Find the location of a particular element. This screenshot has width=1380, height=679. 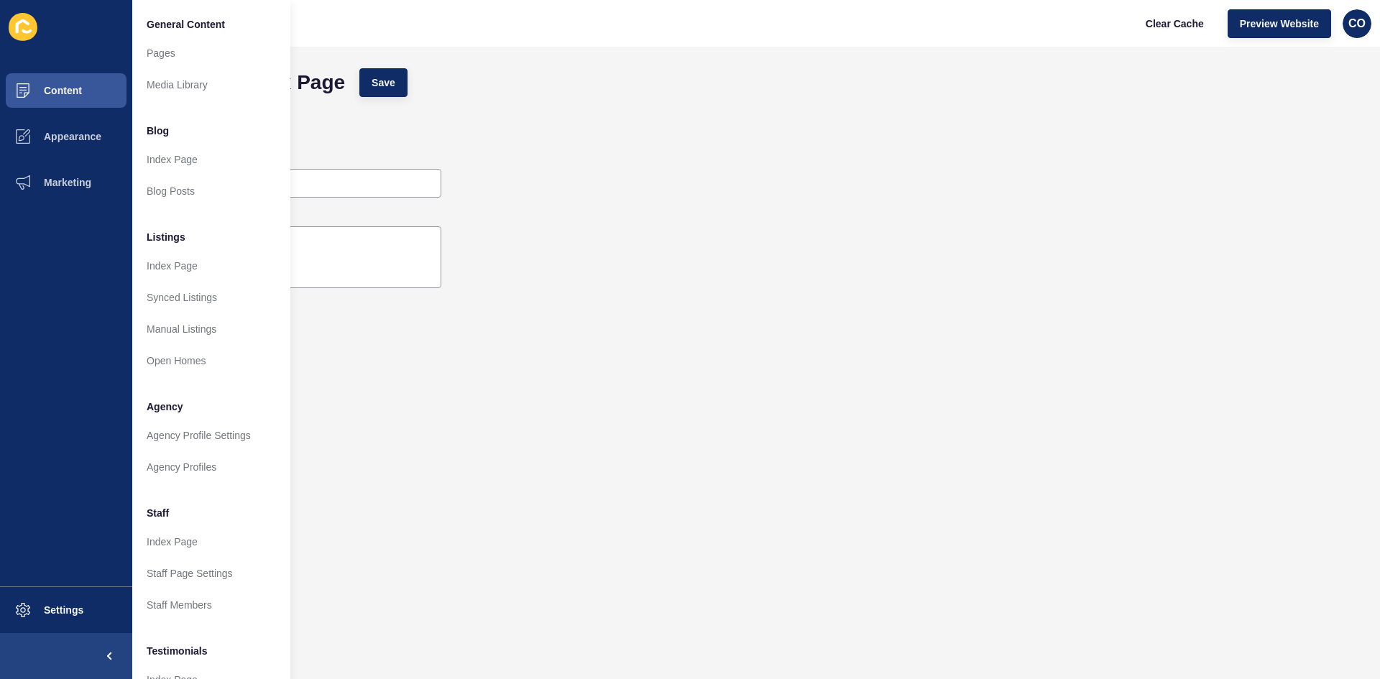

a: Pages is located at coordinates (211, 53).